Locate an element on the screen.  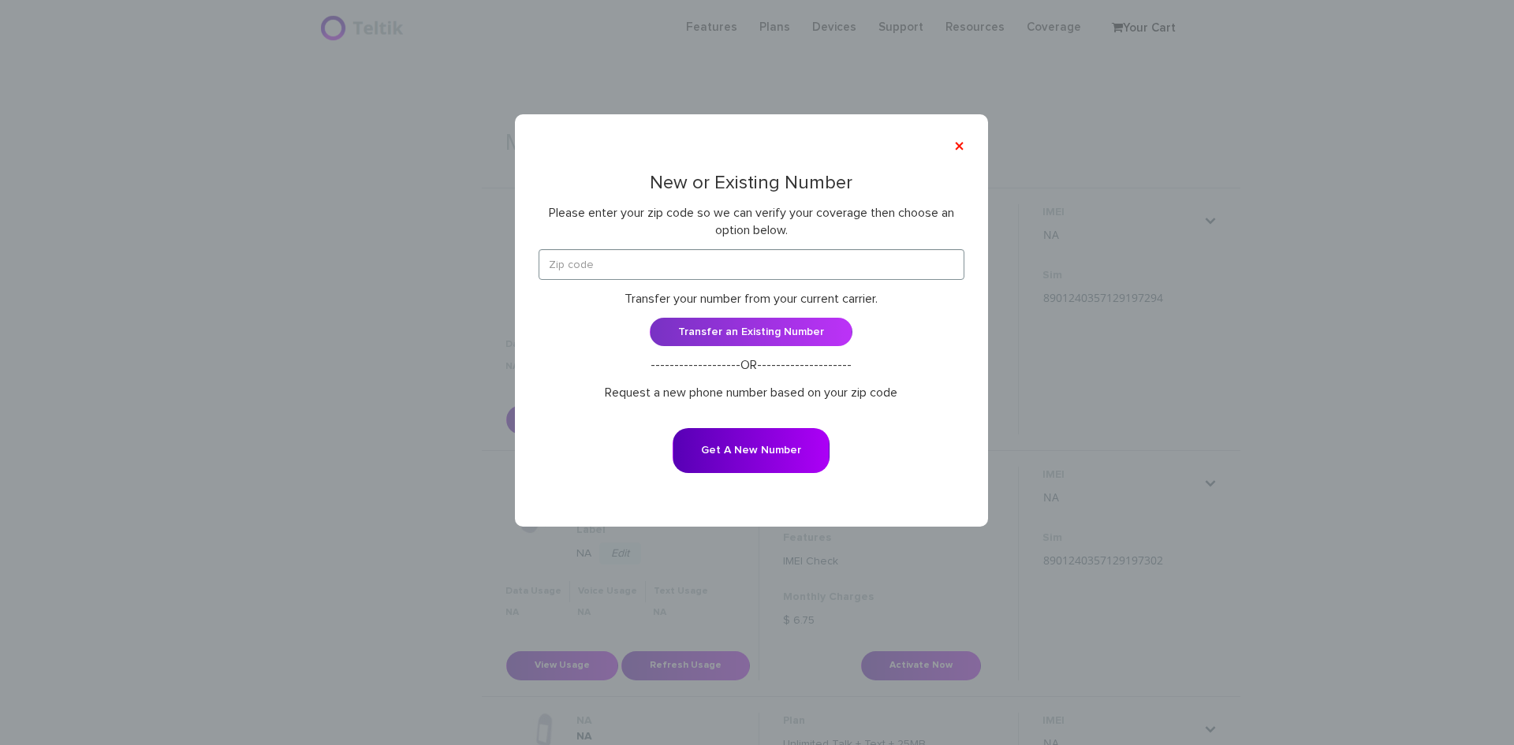
h3: New or Existing Number is located at coordinates (752, 183).